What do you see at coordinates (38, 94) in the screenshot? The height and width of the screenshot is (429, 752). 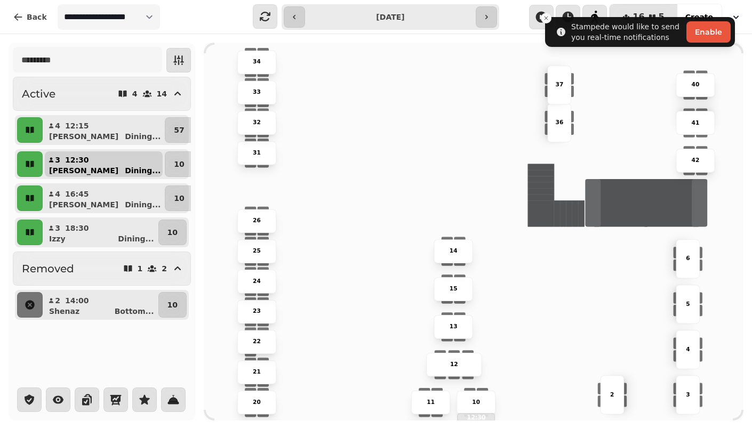 I see `h2: Active` at bounding box center [38, 94].